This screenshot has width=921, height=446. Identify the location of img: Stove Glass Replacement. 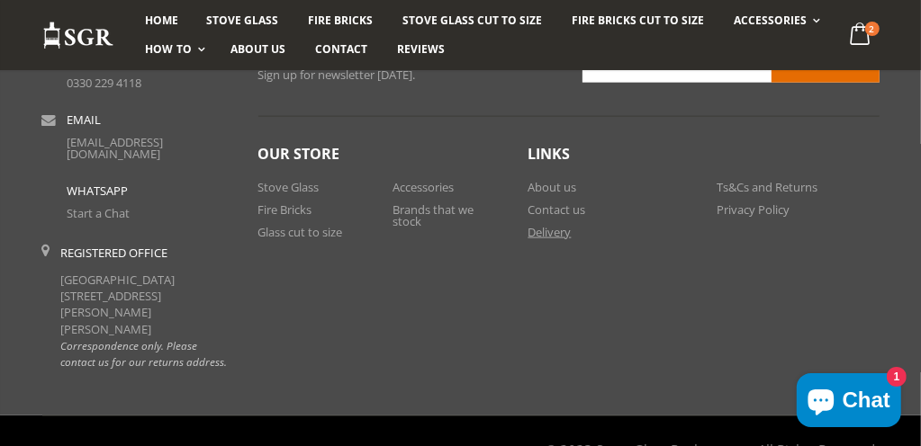
(78, 35).